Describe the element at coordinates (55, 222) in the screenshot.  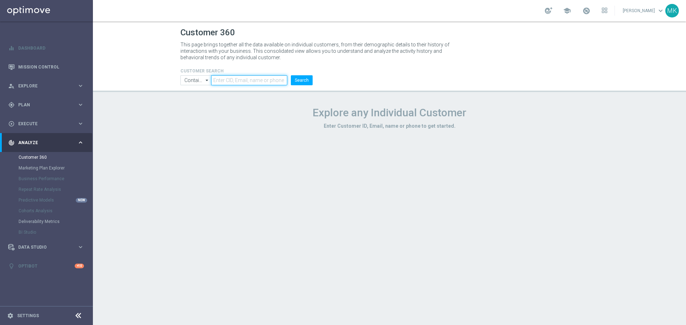
I see `div: Deliverability Metrics` at that location.